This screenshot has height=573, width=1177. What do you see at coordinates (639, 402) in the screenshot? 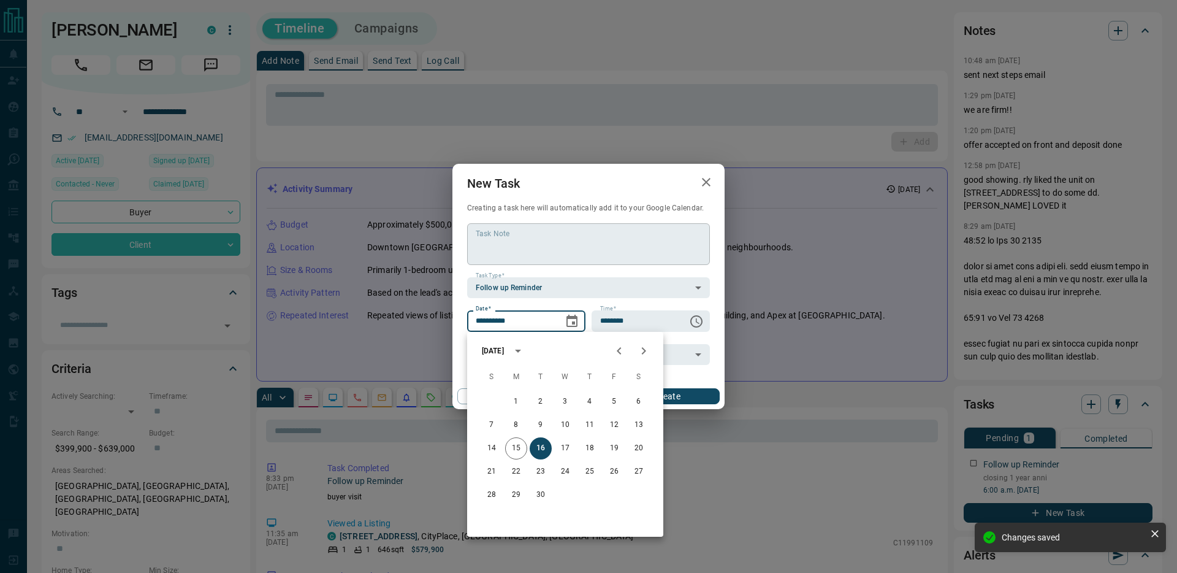
I see `button: 6` at bounding box center [639, 402].